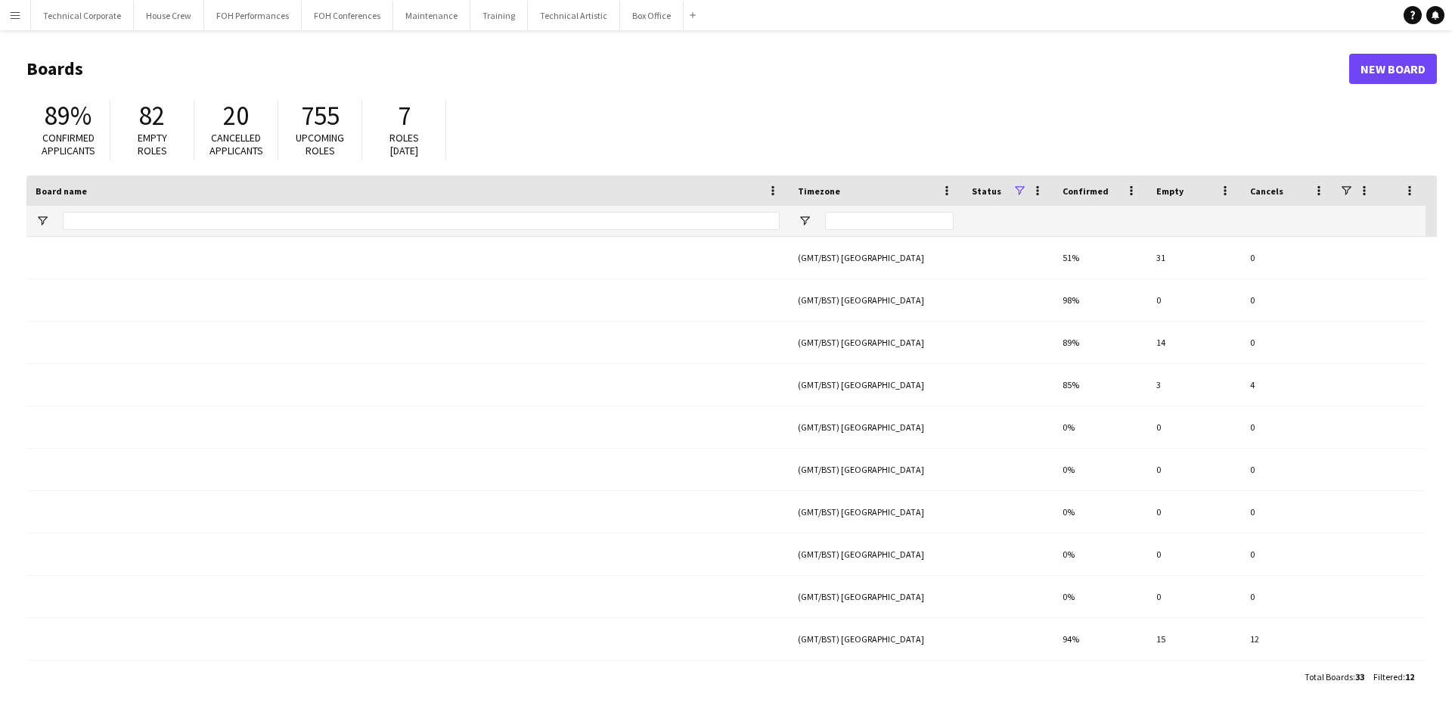 This screenshot has height=715, width=1452. What do you see at coordinates (1410, 676) in the screenshot?
I see `span: 12` at bounding box center [1410, 676].